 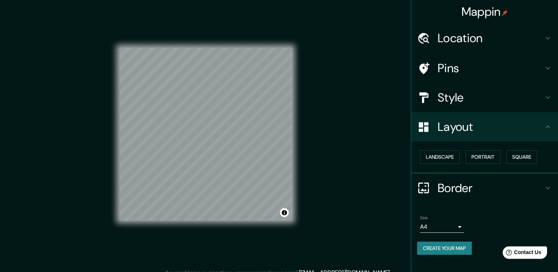 I want to click on span: Contact Us, so click(x=35, y=9).